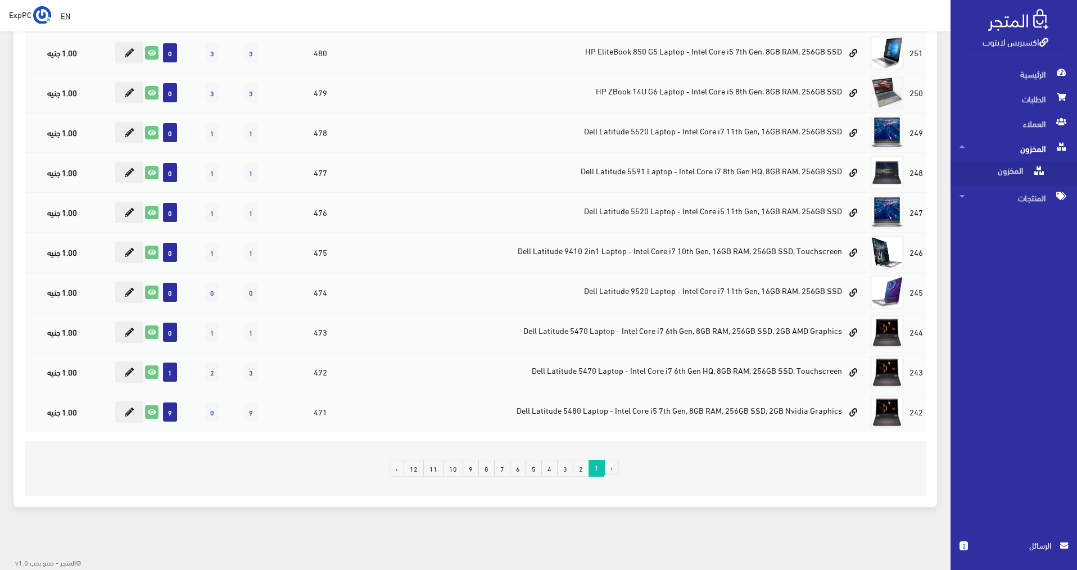 This screenshot has width=1077, height=570. What do you see at coordinates (321, 292) in the screenshot?
I see `td: 474` at bounding box center [321, 292].